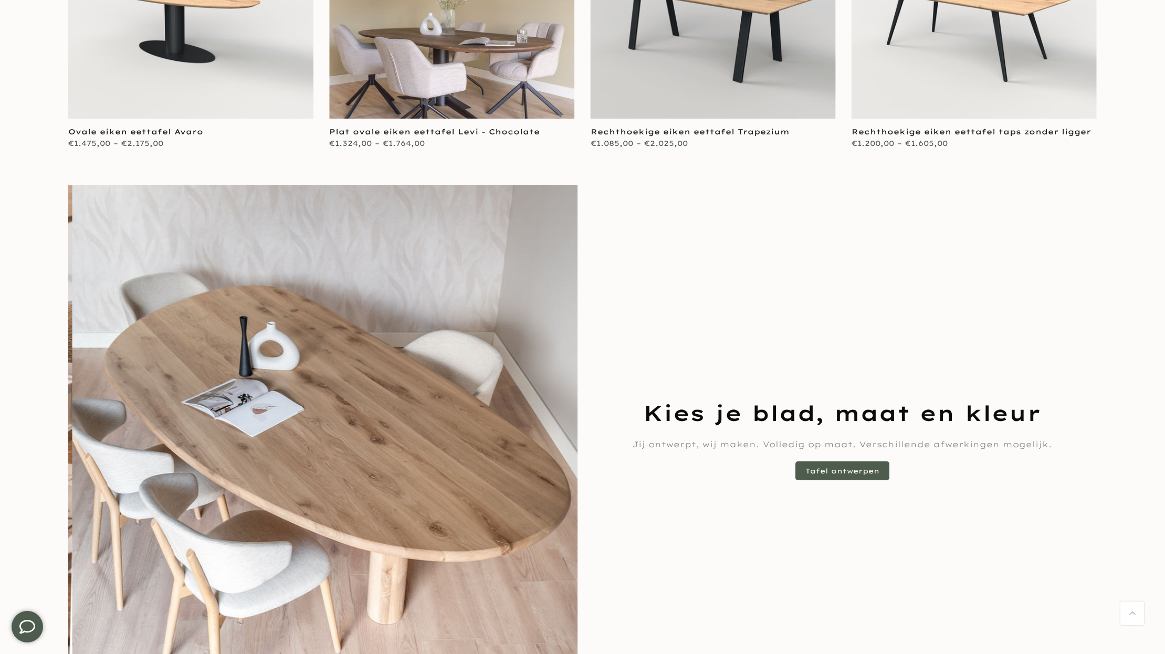 The image size is (1165, 654). Describe the element at coordinates (974, 144) in the screenshot. I see `div: €1.200,00 – €1.605,00` at that location.